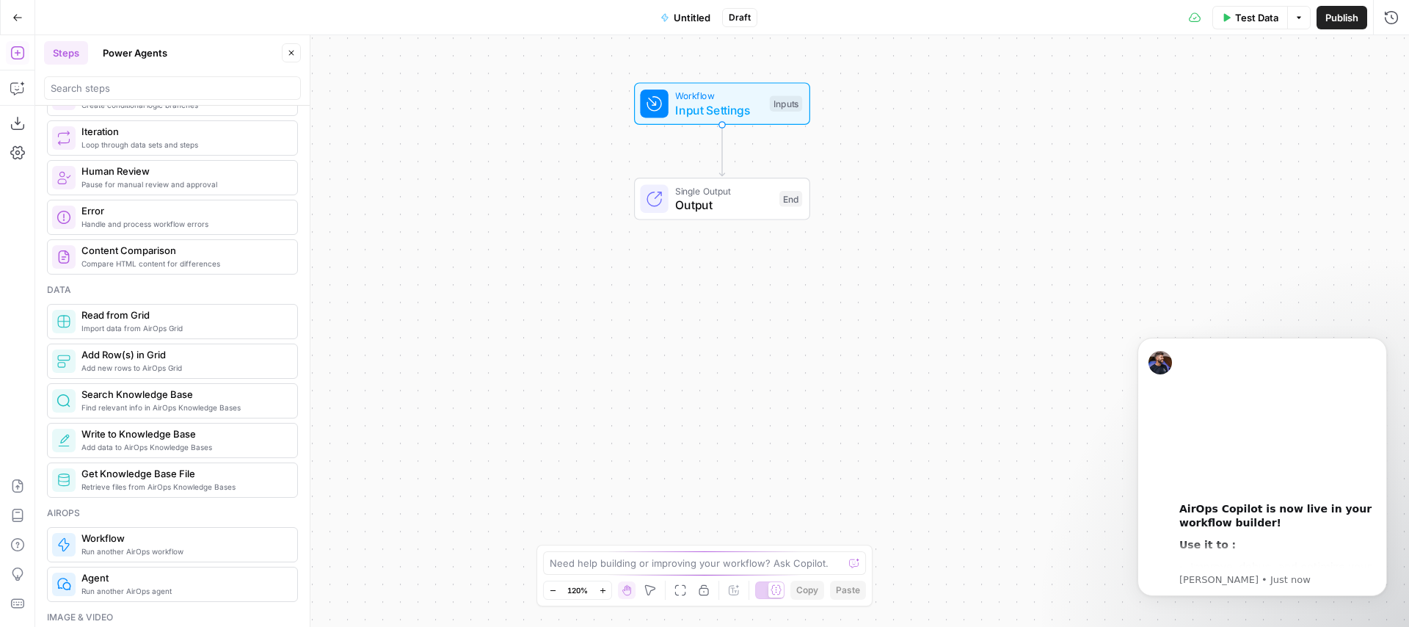 This screenshot has height=627, width=1409. Describe the element at coordinates (183, 434) in the screenshot. I see `span: Write to Knowledge Base` at that location.